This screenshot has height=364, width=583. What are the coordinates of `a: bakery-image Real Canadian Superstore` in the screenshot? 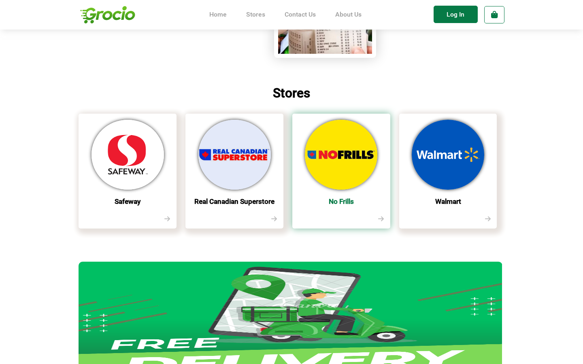 It's located at (234, 163).